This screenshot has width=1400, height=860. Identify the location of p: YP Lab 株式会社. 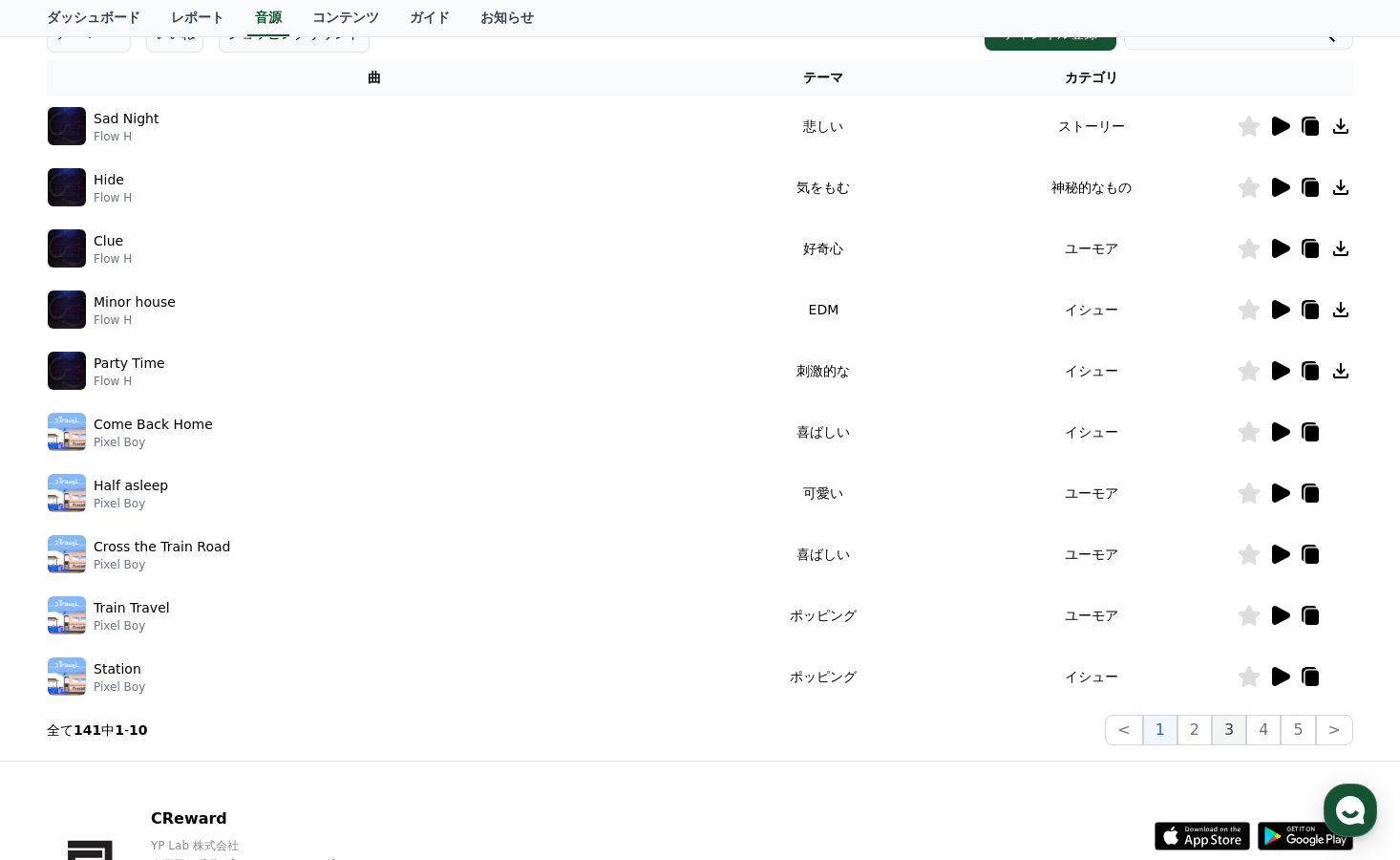
(289, 845).